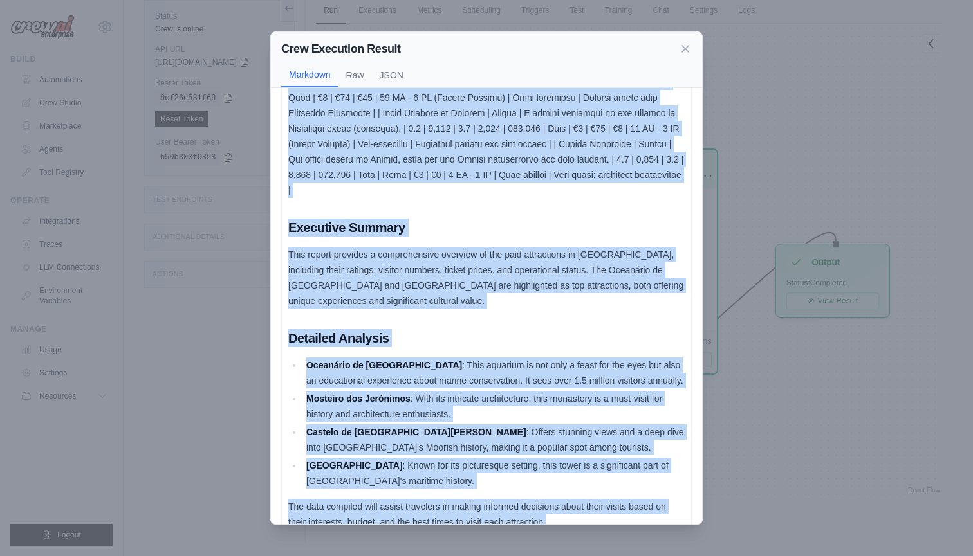 This screenshot has height=556, width=973. I want to click on h2: Crew Execution Result, so click(341, 49).